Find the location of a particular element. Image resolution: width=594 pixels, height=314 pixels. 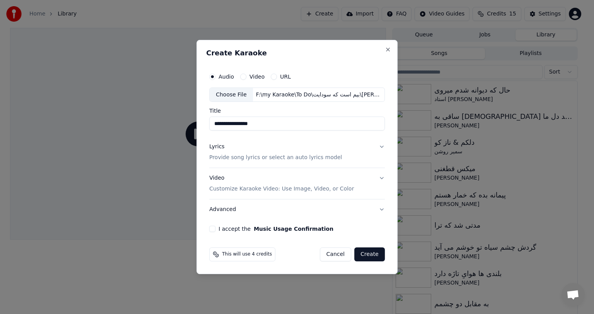

label: Title is located at coordinates (297, 111).